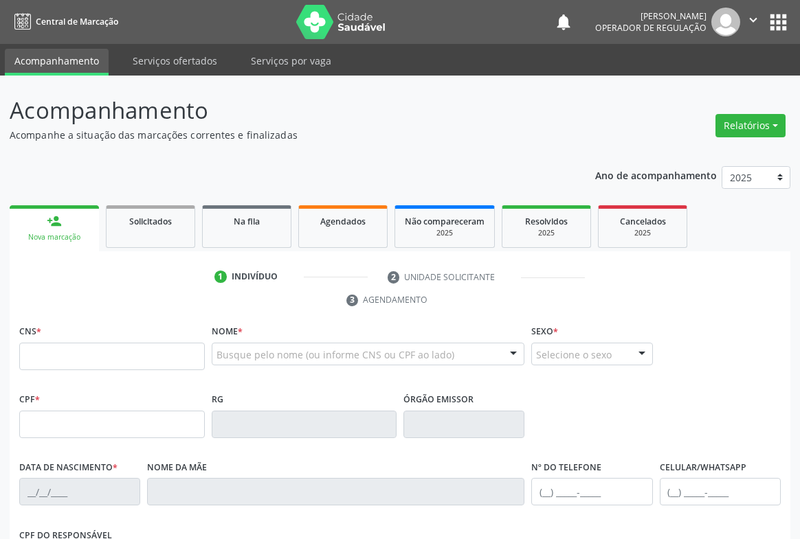 The height and width of the screenshot is (539, 800). Describe the element at coordinates (655, 175) in the screenshot. I see `p: Ano de acompanhamento` at that location.